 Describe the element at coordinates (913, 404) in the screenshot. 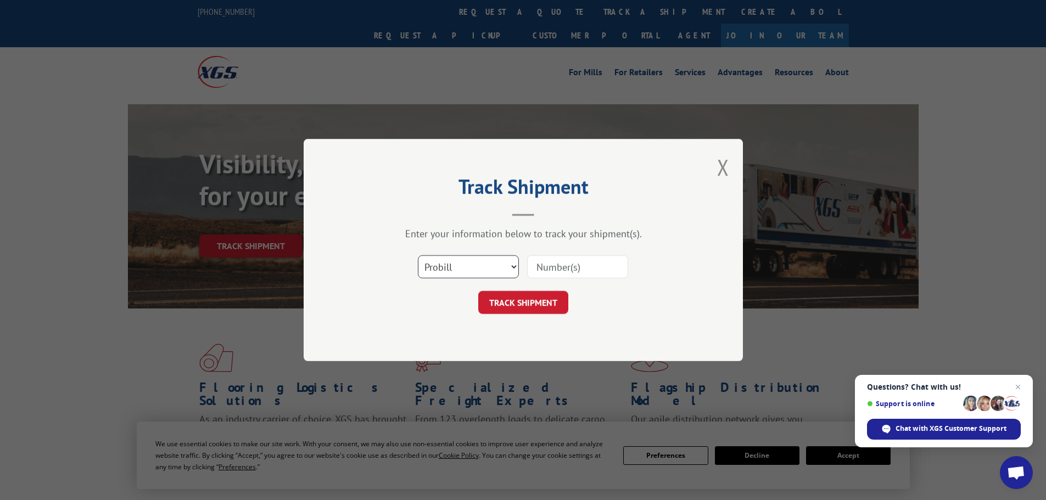

I see `span: Support is online` at that location.